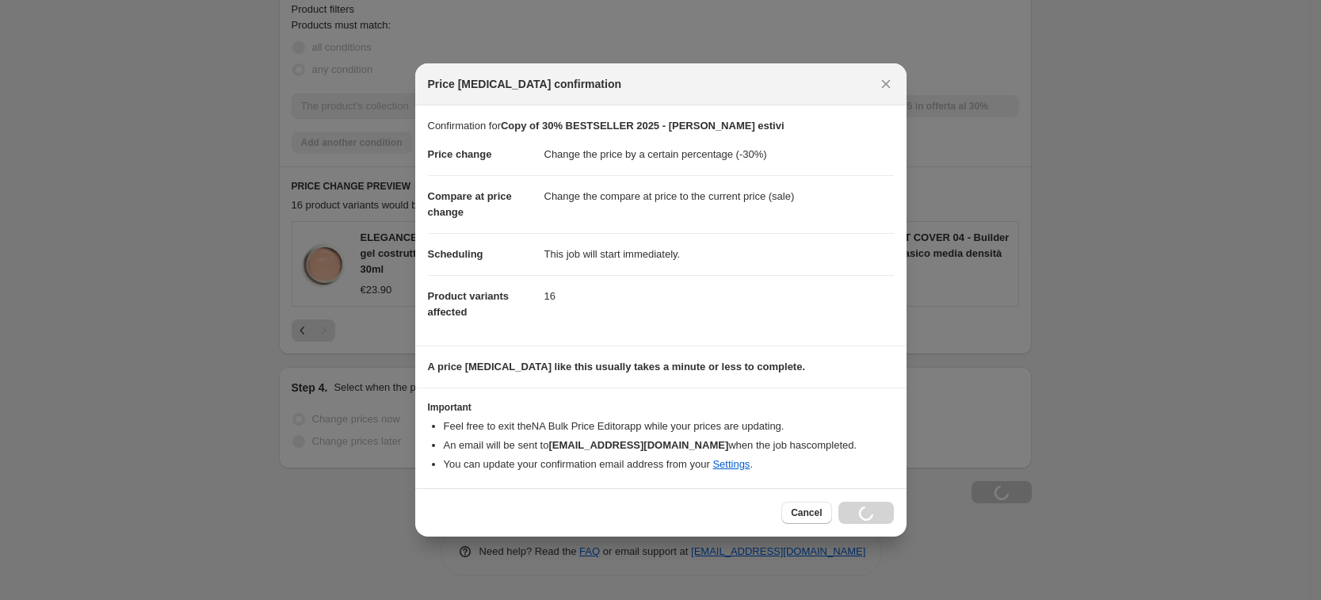  What do you see at coordinates (661, 407) in the screenshot?
I see `h3: Important` at bounding box center [661, 407].